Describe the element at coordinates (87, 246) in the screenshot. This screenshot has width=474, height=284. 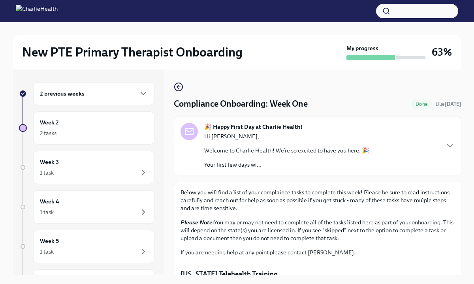
I see `a: Week 51 task` at that location.